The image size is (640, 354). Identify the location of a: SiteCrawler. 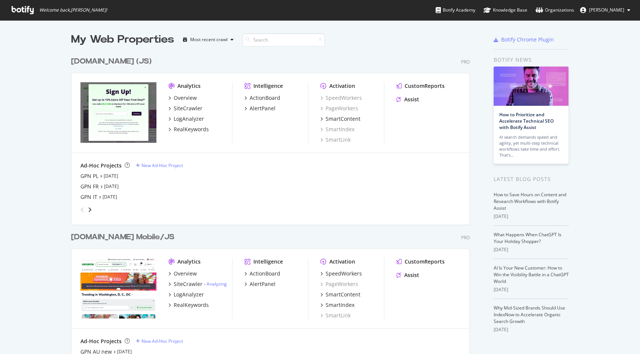
(185, 108).